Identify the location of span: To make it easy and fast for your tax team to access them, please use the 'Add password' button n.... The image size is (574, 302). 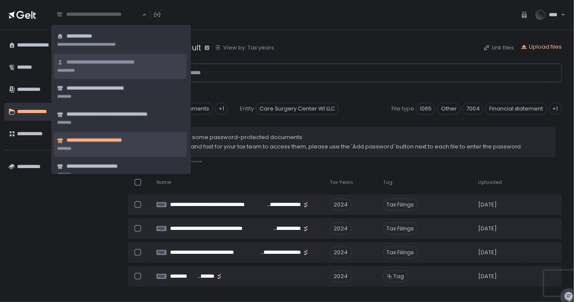
(334, 147).